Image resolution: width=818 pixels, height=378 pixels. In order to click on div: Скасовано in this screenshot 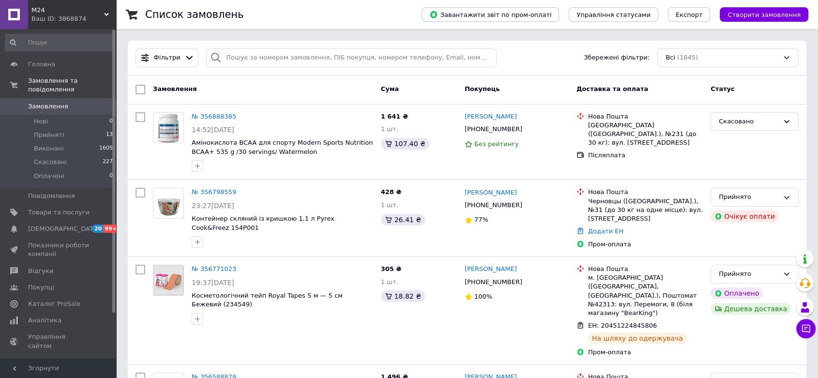, I will do `click(749, 122)`.